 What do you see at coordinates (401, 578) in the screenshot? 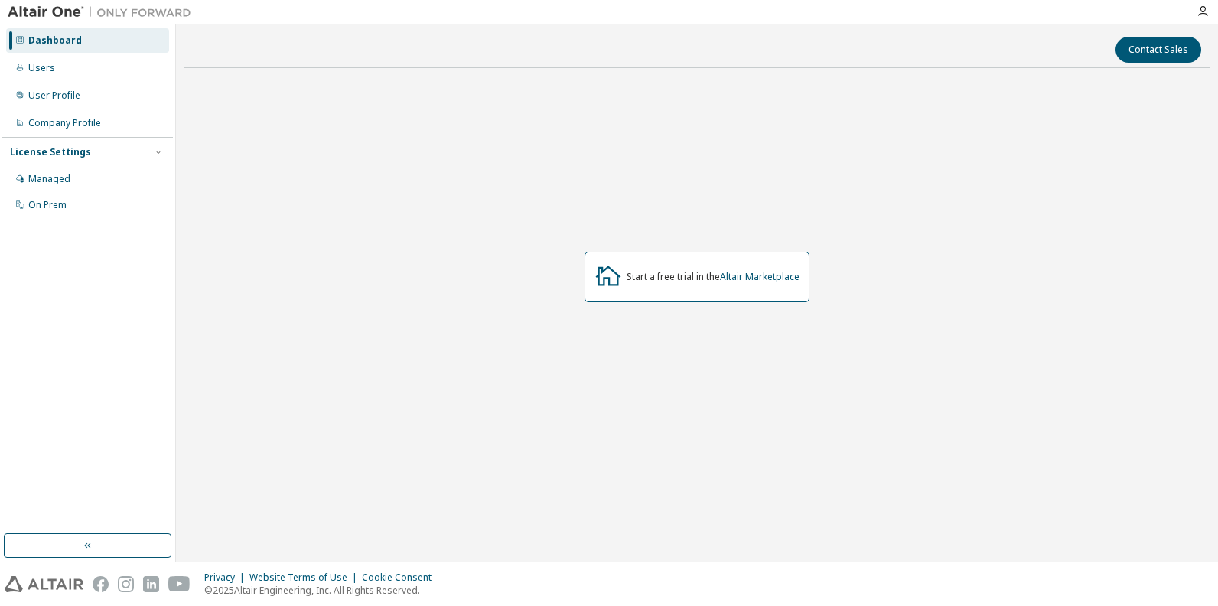
I see `div: Cookie Consent` at bounding box center [401, 578].